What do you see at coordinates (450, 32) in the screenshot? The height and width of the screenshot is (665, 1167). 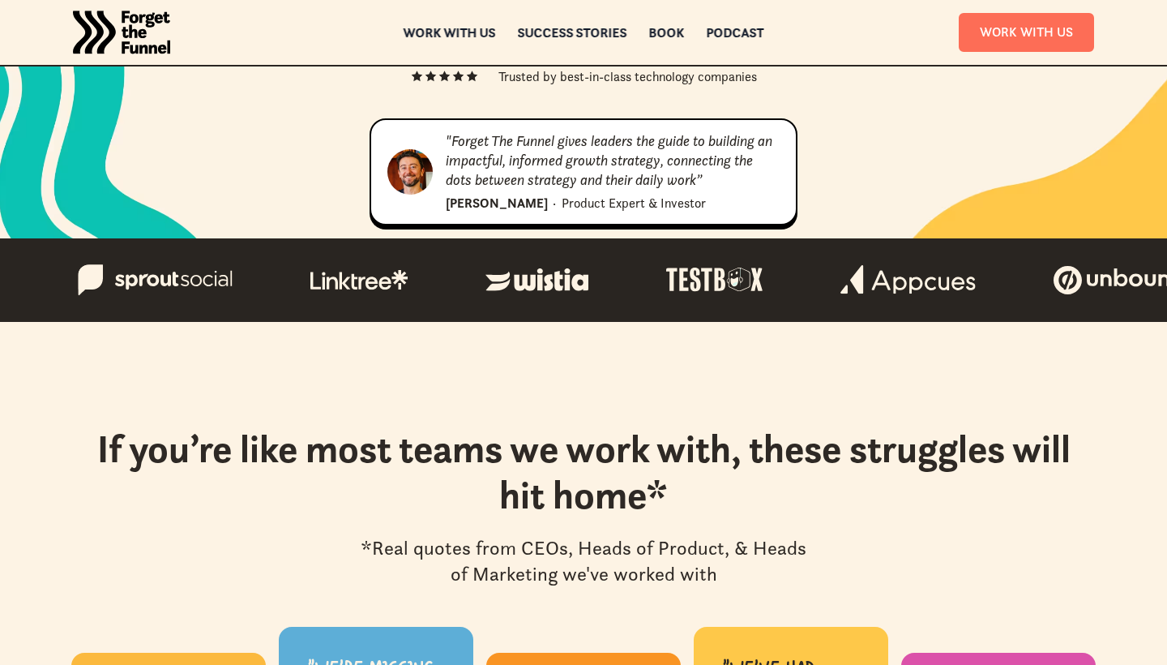 I see `div: Work with us` at bounding box center [450, 32].